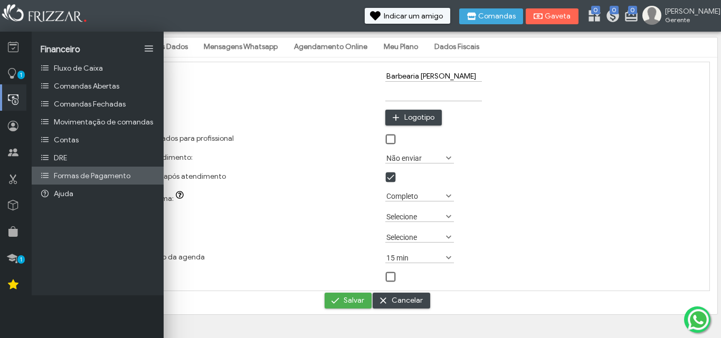 The height and width of the screenshot is (338, 721). I want to click on button: Modo de visualização do sistema:, so click(181, 196).